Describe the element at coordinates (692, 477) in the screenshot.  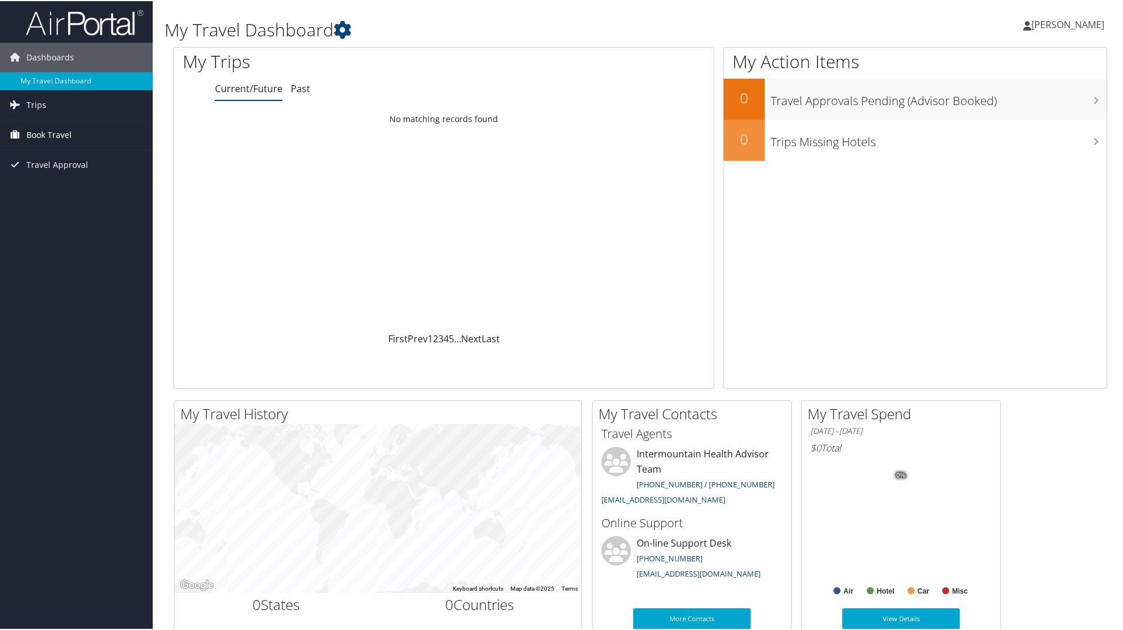
I see `li: Intermountain Health Advisor Team` at that location.